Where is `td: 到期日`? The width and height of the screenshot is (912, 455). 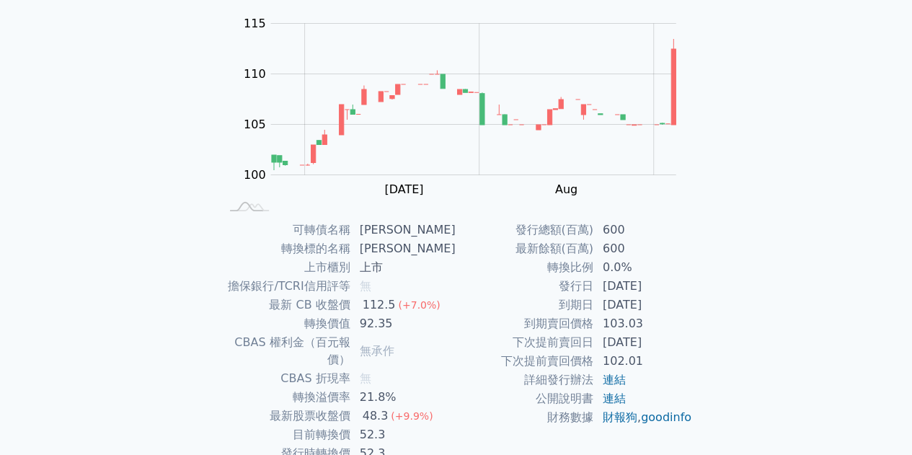
td: 到期日 is located at coordinates (525, 305).